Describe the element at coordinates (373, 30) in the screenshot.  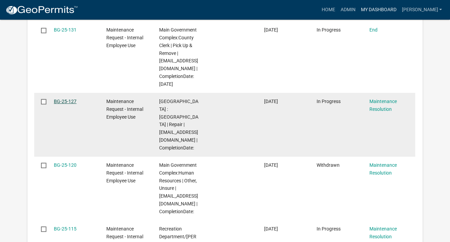
I see `a: End` at that location.